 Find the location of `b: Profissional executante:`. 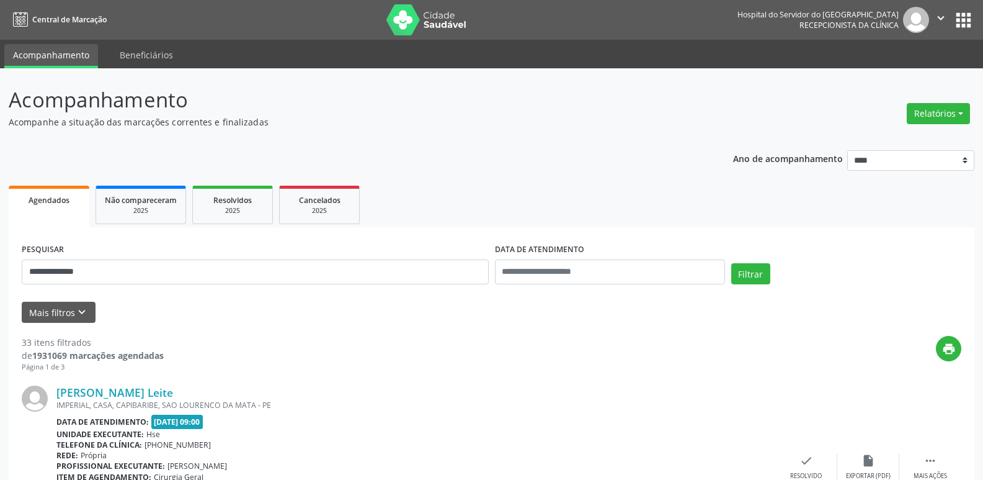

b: Profissional executante: is located at coordinates (110, 465).